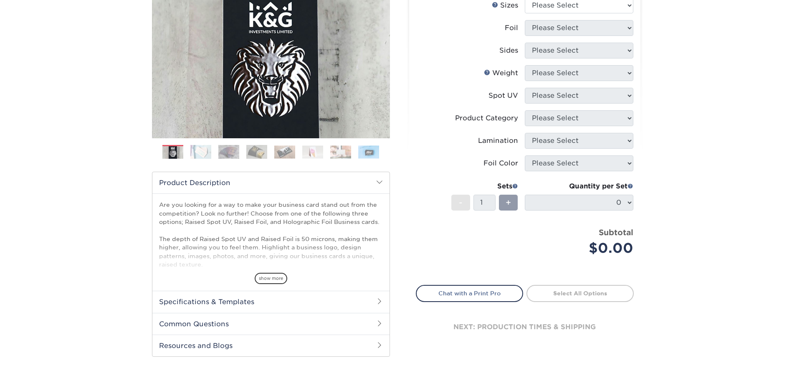  Describe the element at coordinates (201, 152) in the screenshot. I see `img: Business Cards 02` at that location.